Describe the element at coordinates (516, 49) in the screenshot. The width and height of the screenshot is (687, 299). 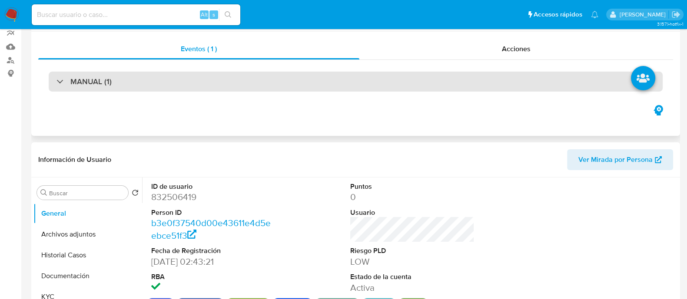
I see `span: Acciones` at that location.